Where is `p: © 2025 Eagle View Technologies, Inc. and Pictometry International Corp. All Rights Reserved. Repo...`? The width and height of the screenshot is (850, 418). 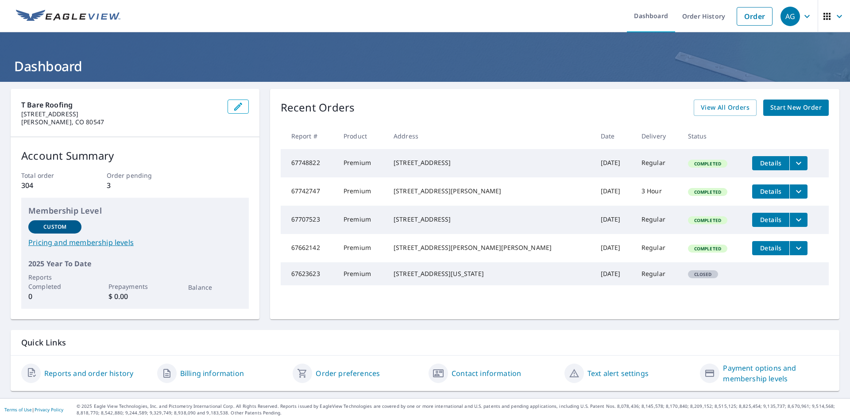
p: © 2025 Eagle View Technologies, Inc. and Pictometry International Corp. All Rights Reserved. Repo... is located at coordinates (461, 410).